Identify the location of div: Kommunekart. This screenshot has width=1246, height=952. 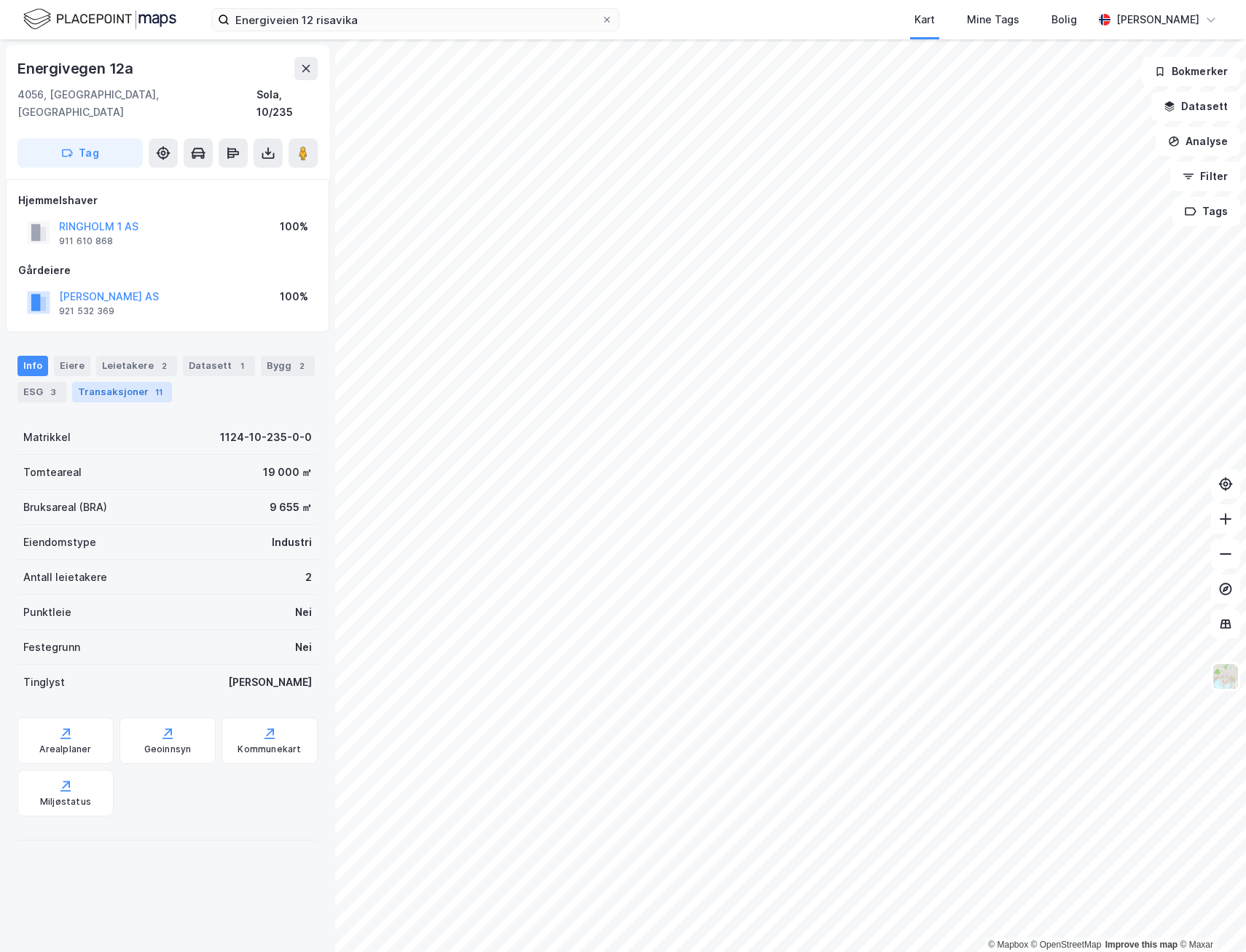
(269, 749).